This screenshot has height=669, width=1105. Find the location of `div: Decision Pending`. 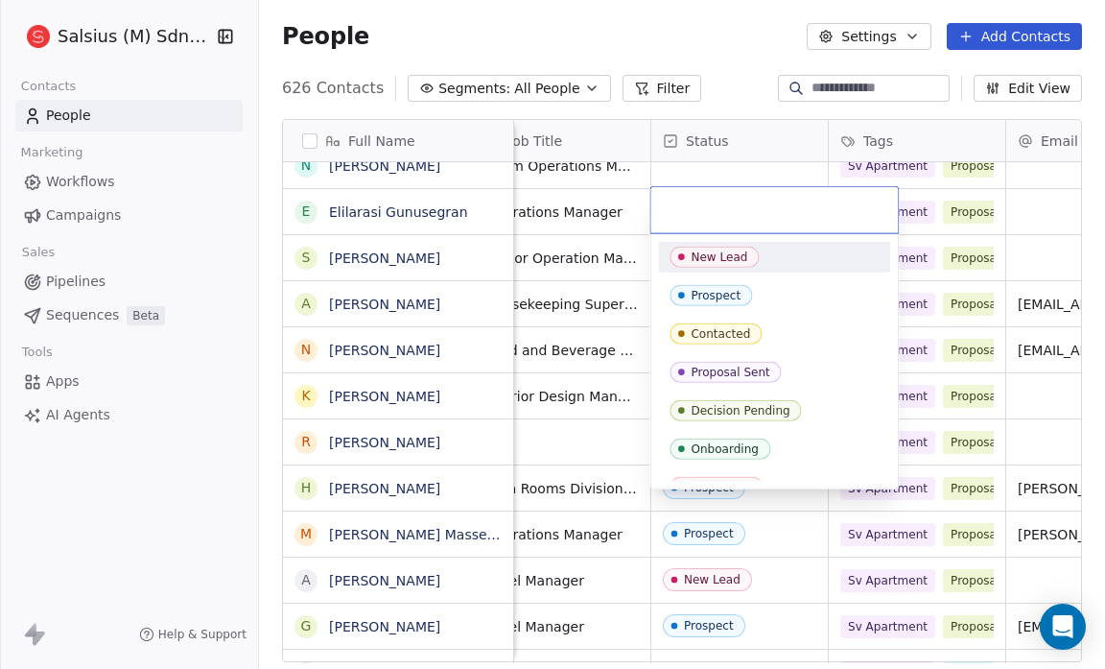

div: Decision Pending is located at coordinates (740, 411).